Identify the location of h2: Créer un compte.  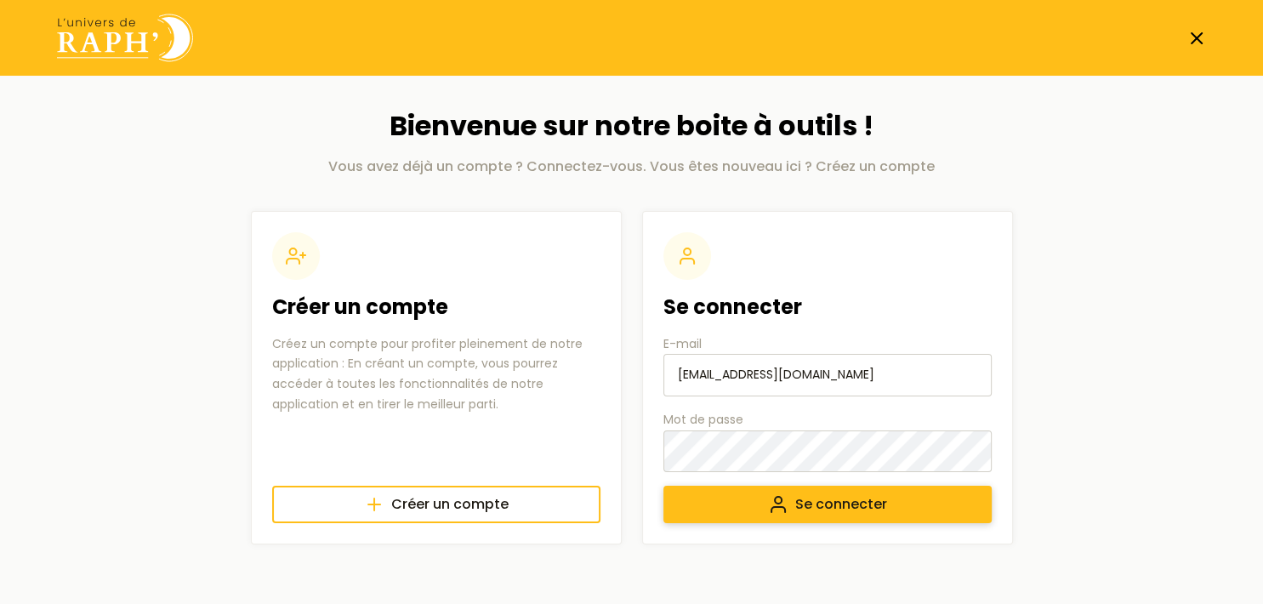
(436, 307).